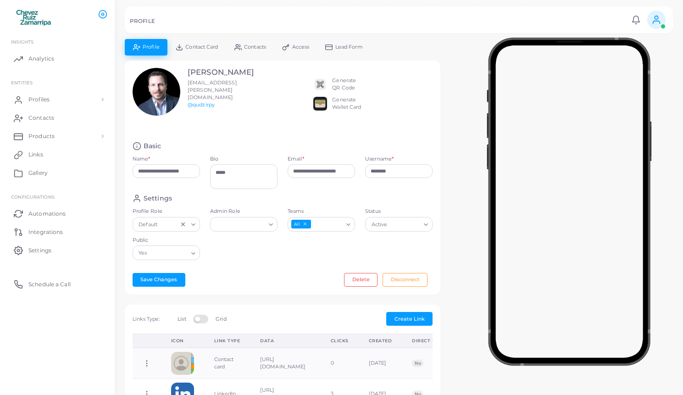  I want to click on span: No, so click(417, 363).